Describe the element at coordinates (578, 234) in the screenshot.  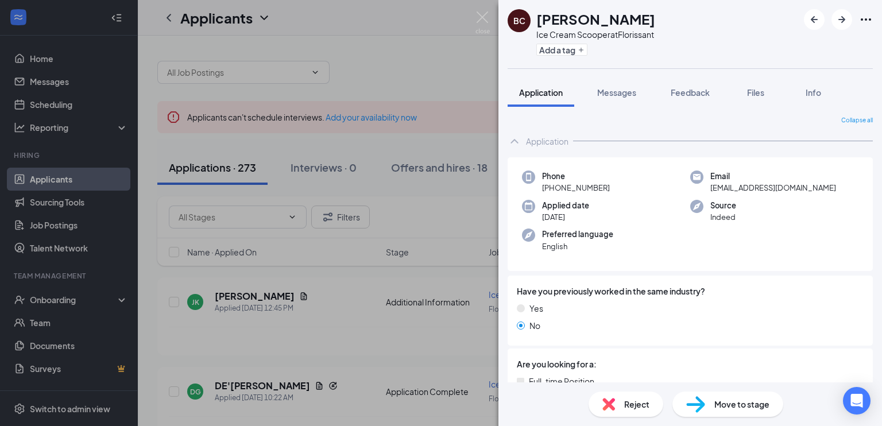
I see `span: Preferred language` at that location.